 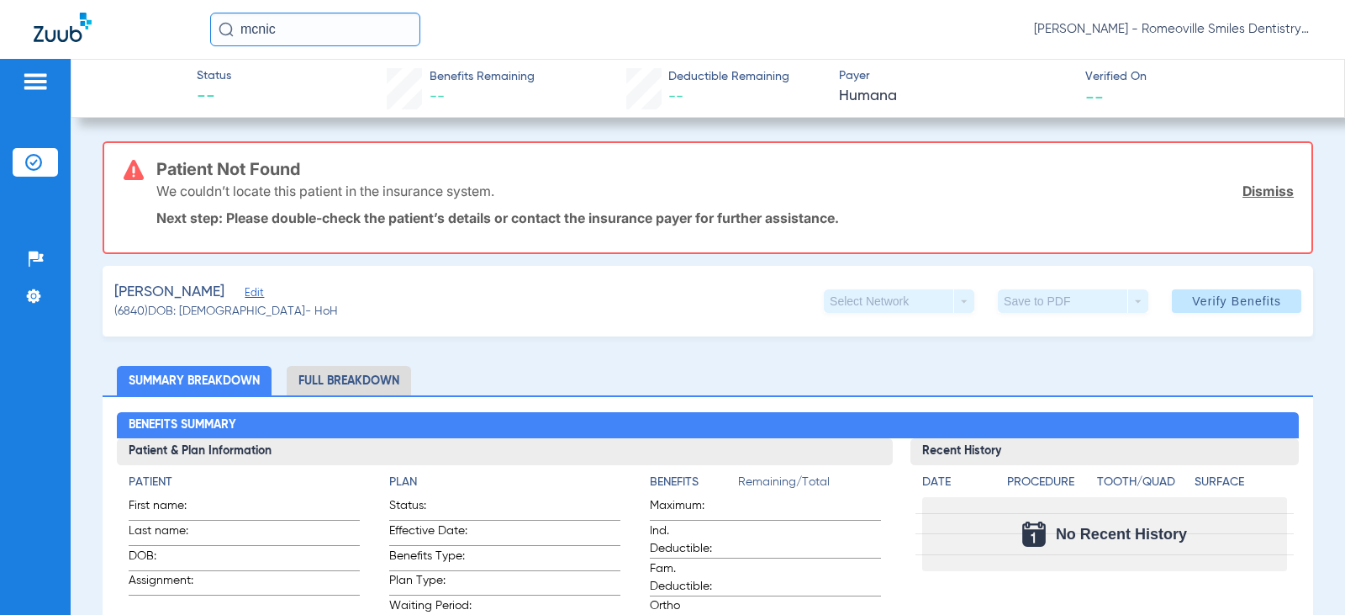 What do you see at coordinates (1237, 301) in the screenshot?
I see `span: Verify Benefits` at bounding box center [1237, 301].